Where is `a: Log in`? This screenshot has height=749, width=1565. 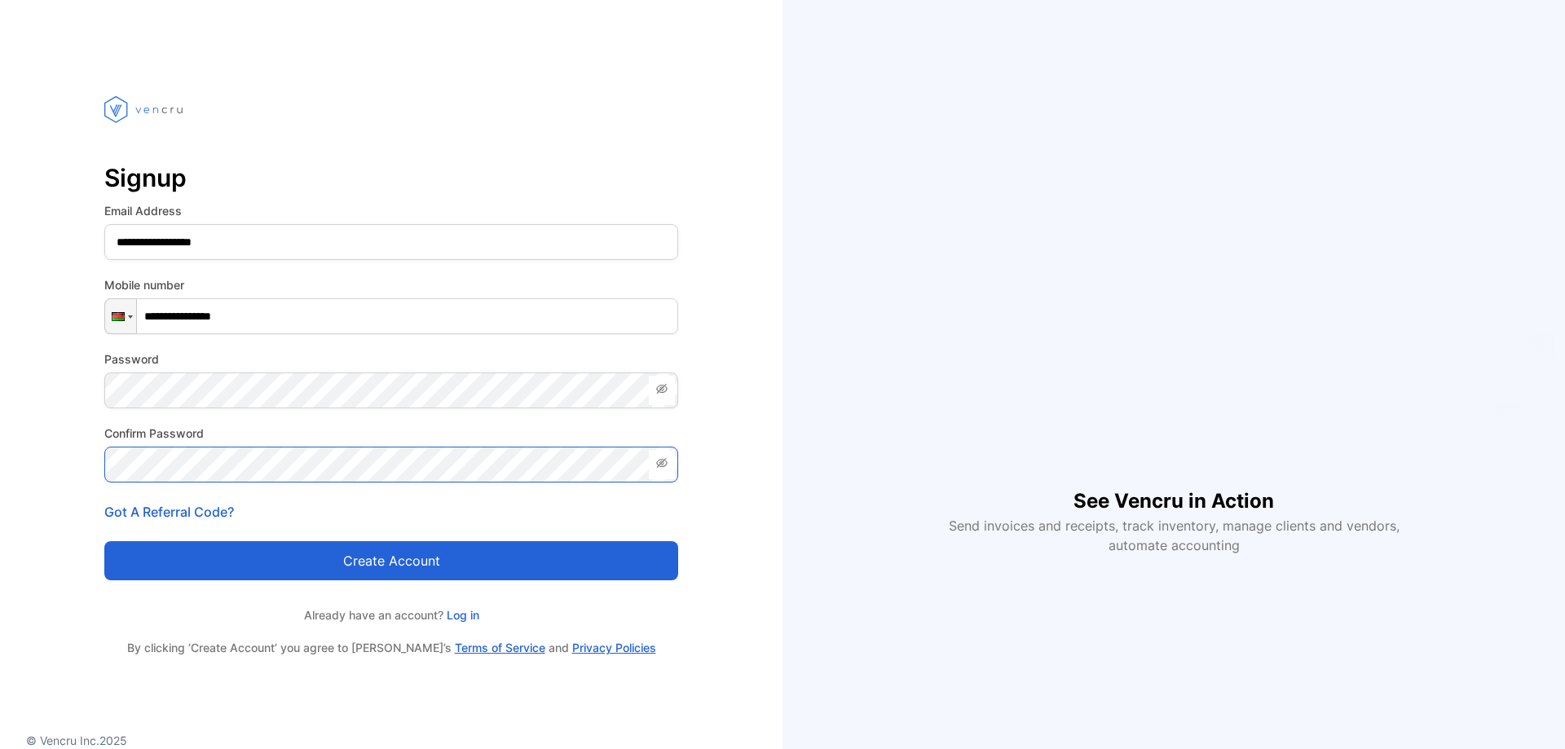
a: Log in is located at coordinates (461, 615).